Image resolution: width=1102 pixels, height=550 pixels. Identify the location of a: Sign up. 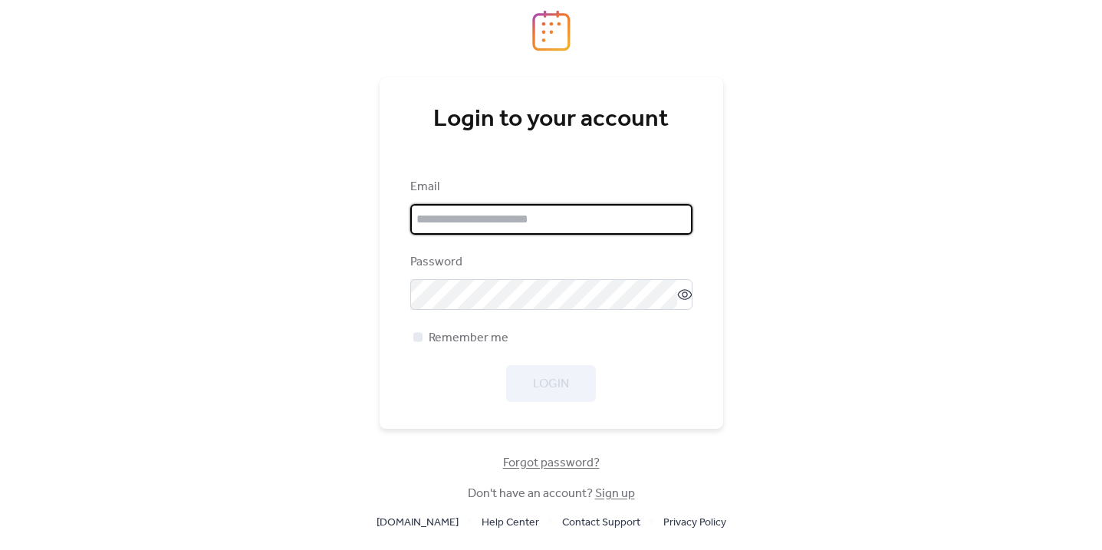
(615, 493).